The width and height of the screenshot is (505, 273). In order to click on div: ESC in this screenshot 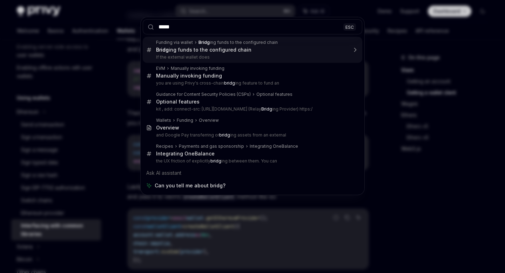, I will do `click(350, 27)`.